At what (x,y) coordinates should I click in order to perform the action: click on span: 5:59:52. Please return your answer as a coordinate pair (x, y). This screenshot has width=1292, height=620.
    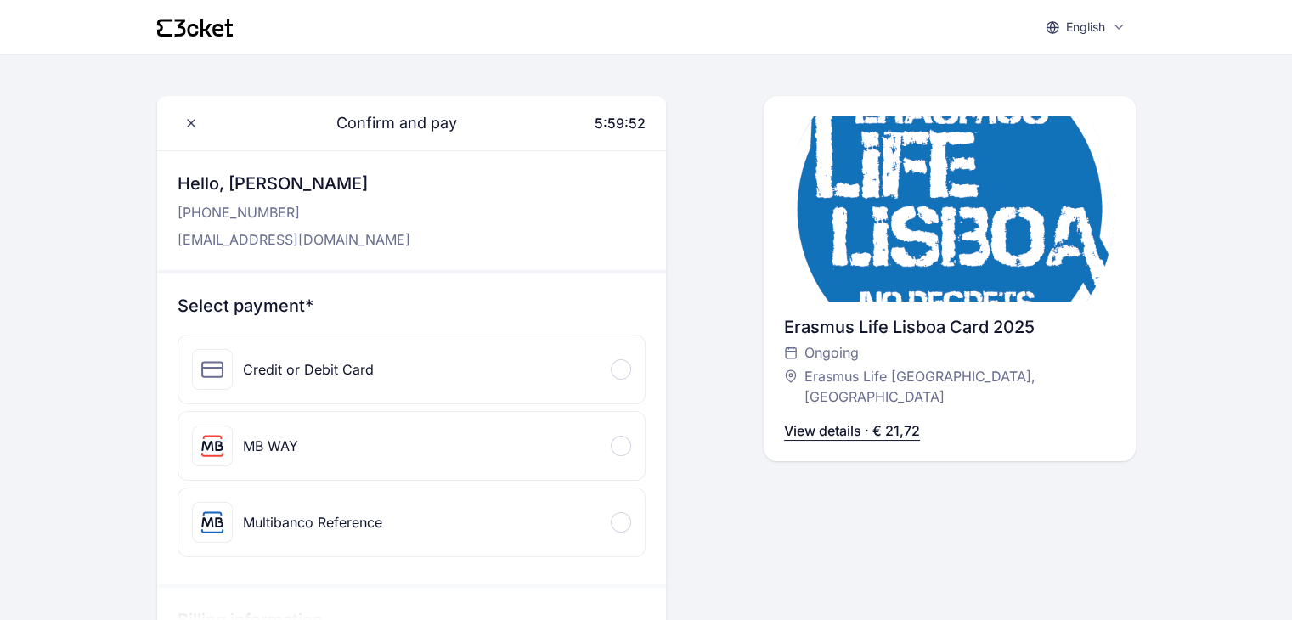
    Looking at the image, I should click on (620, 123).